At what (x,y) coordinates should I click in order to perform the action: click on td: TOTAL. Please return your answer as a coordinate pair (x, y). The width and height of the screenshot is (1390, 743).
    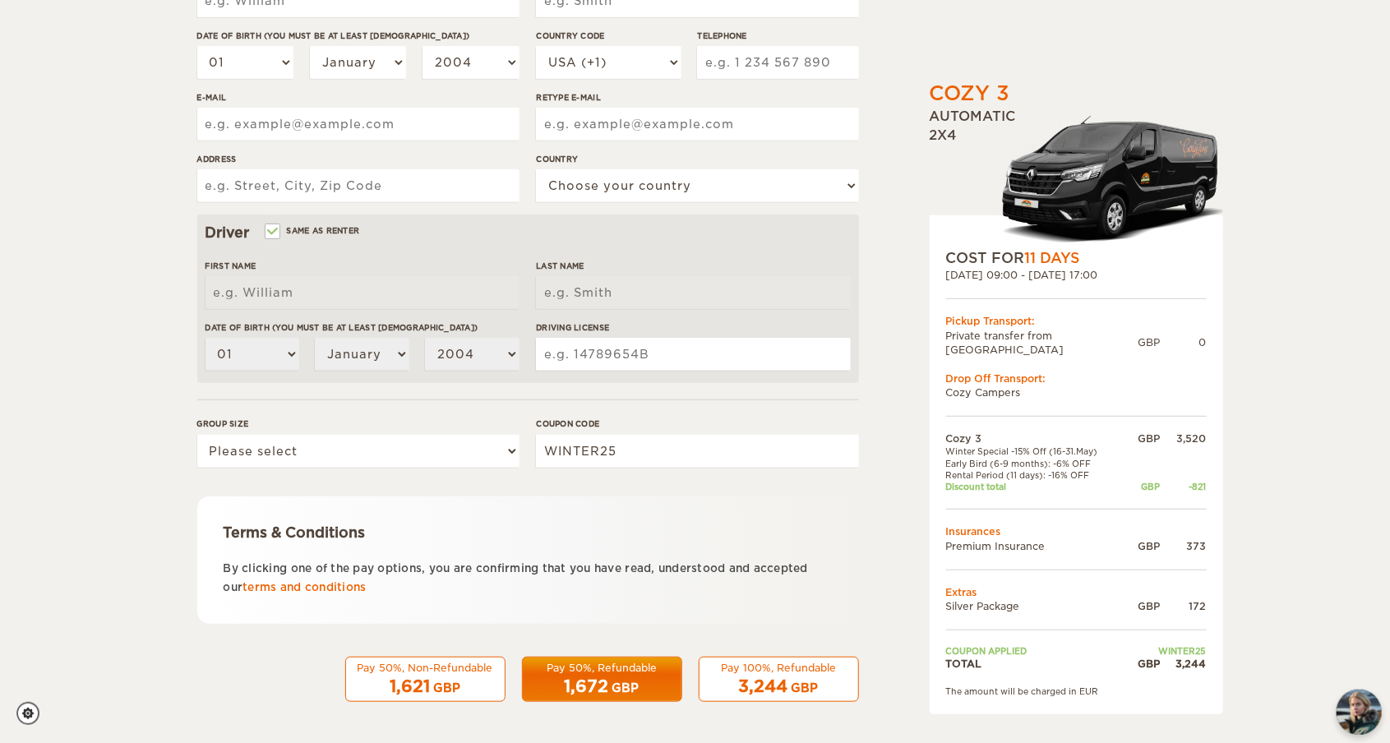
    Looking at the image, I should click on (1036, 663).